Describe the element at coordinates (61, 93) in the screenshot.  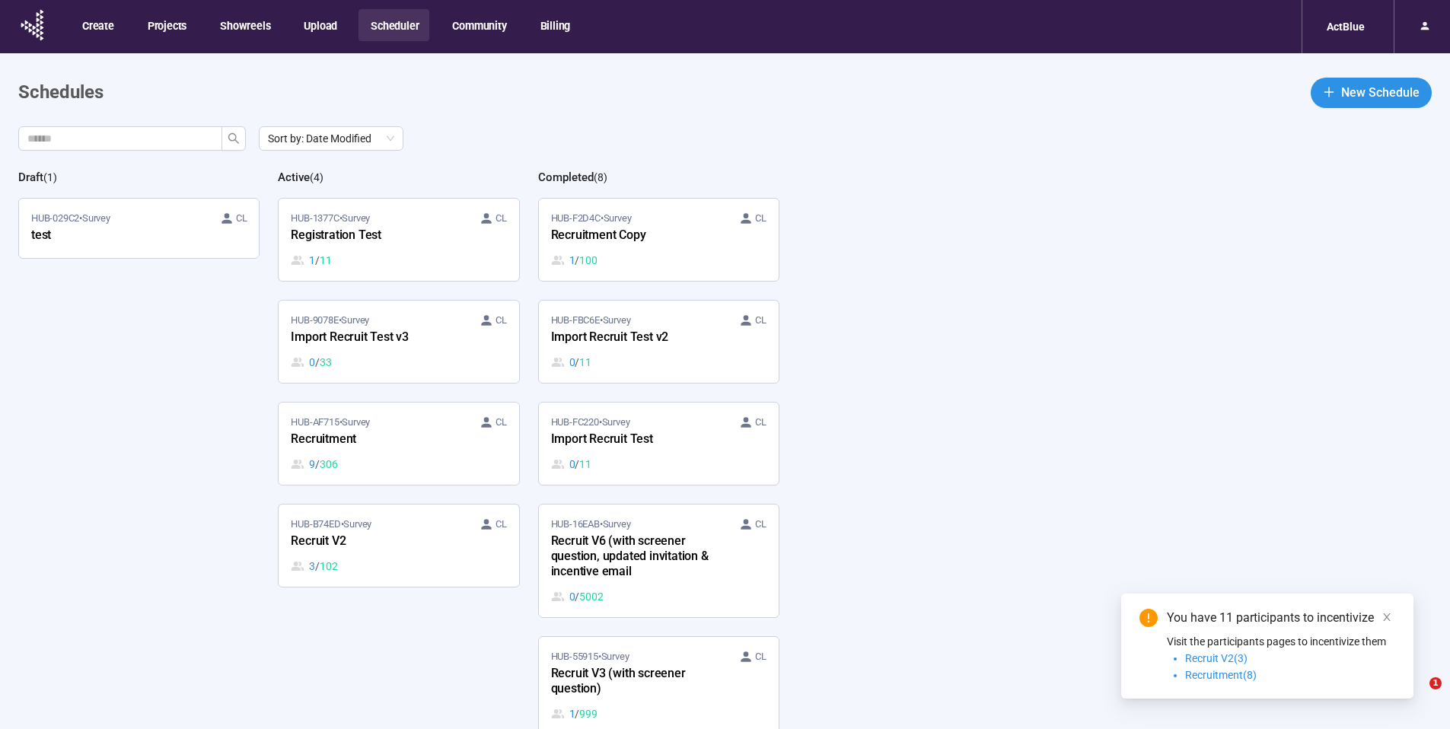
I see `h1: Schedules` at that location.